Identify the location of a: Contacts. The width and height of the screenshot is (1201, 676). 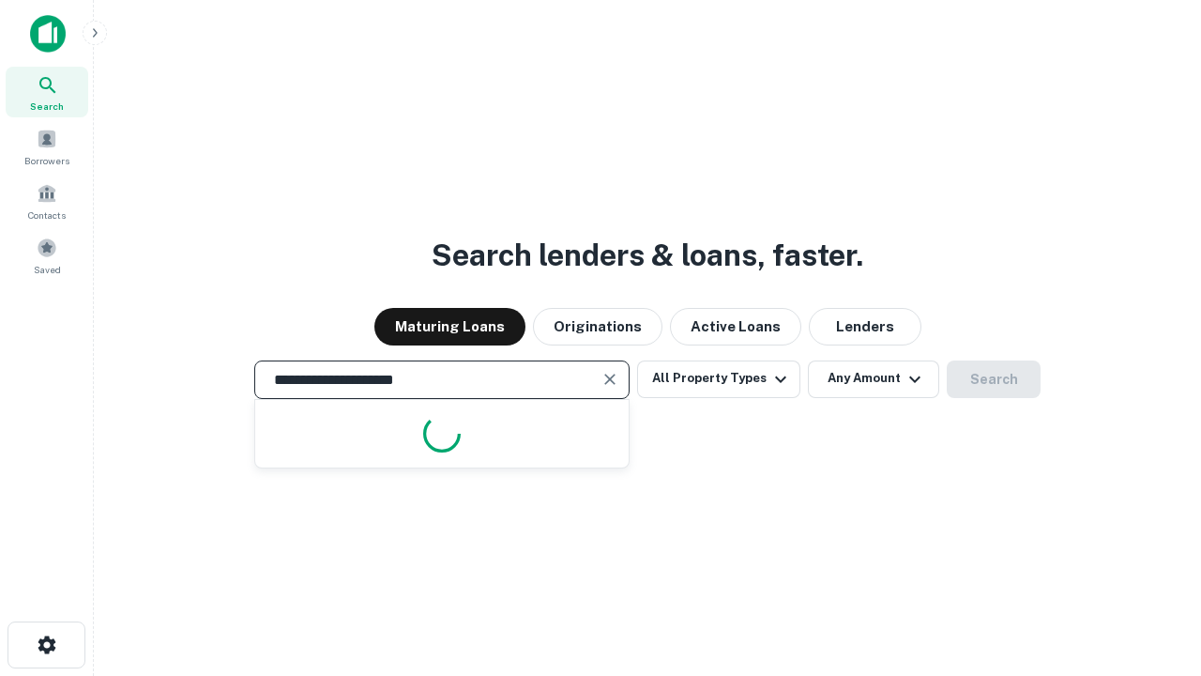
(47, 201).